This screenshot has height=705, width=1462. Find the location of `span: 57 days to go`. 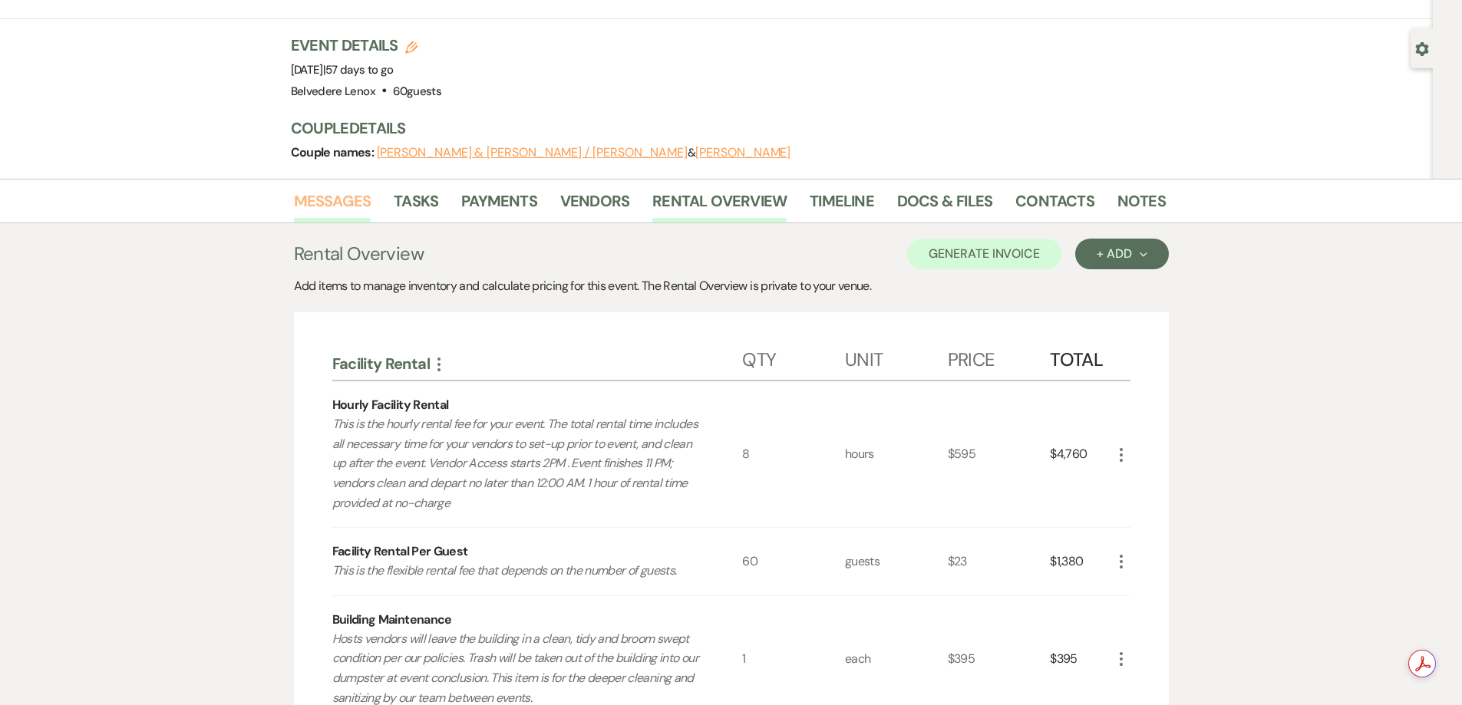

span: 57 days to go is located at coordinates (359, 70).